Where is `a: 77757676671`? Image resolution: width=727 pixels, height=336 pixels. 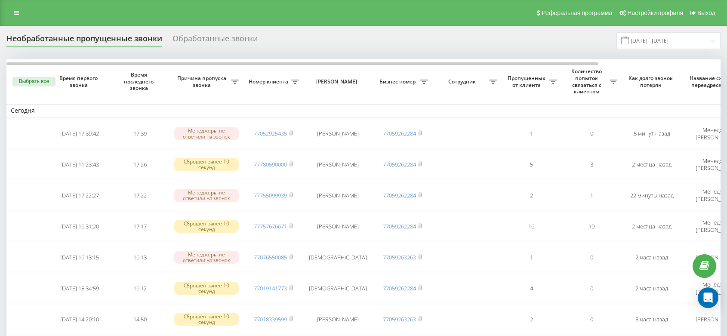 a: 77757676671 is located at coordinates (270, 226).